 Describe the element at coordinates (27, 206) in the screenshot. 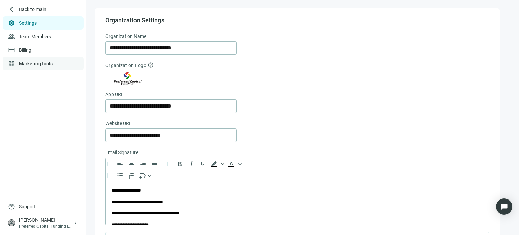

I see `span: Support` at that location.